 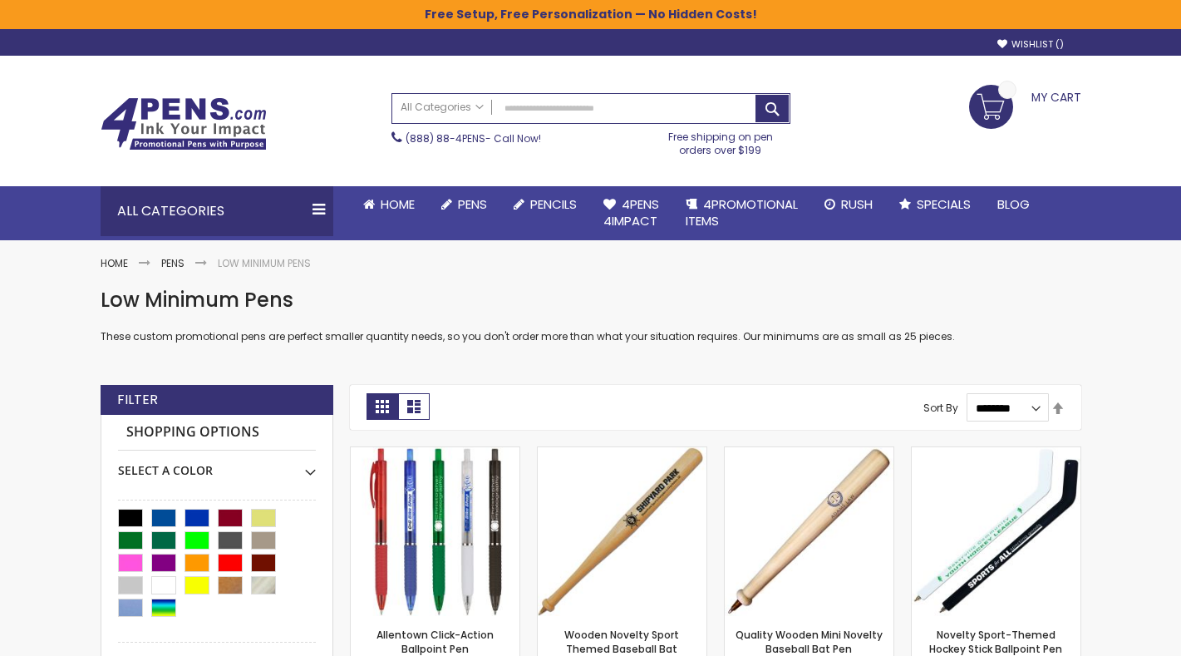 I want to click on h1: Low Minimum Pens, so click(x=591, y=300).